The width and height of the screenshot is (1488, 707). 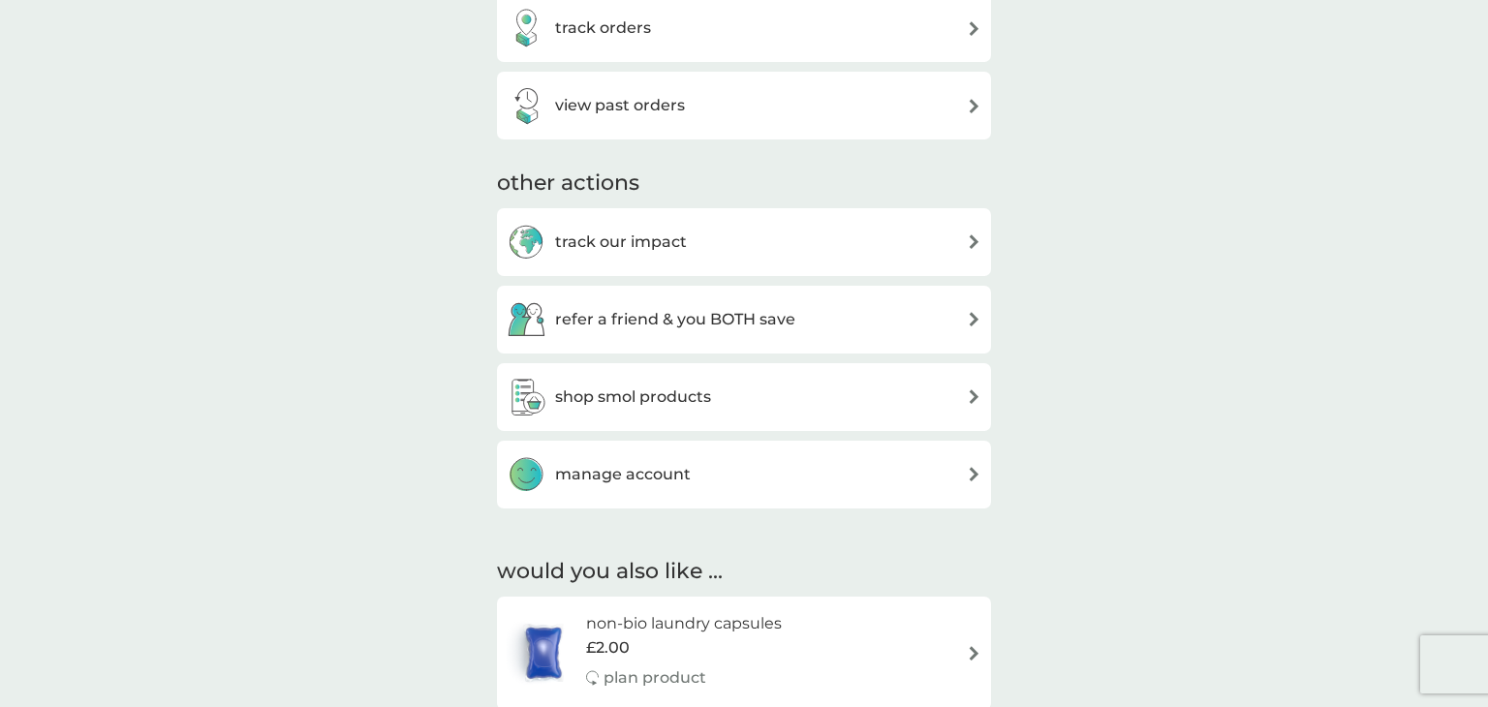 I want to click on h6: non-bio laundry capsules, so click(x=684, y=624).